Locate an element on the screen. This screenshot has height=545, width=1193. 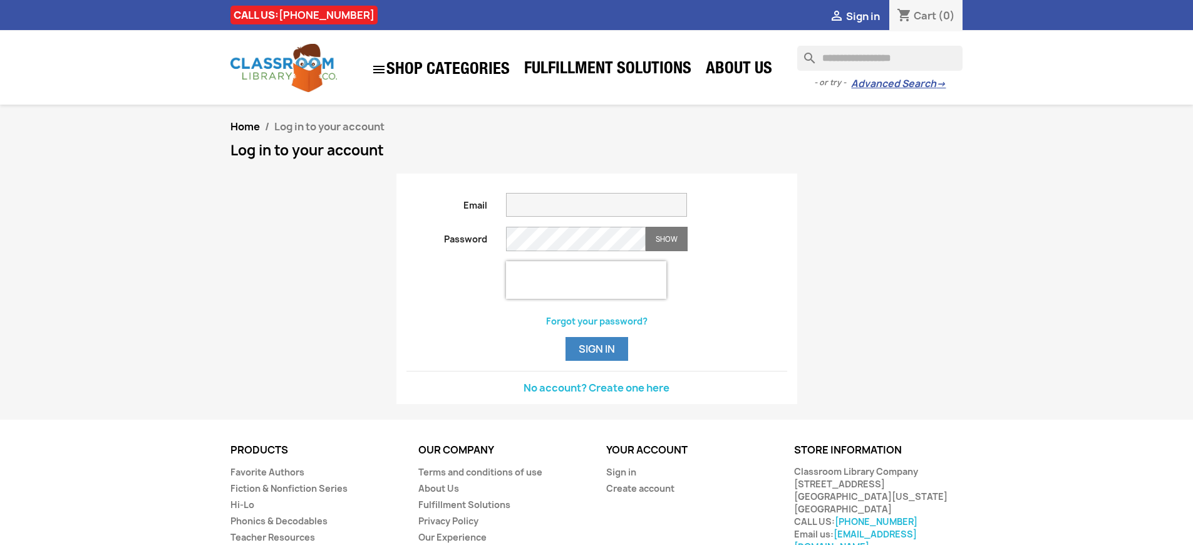
p: Store information is located at coordinates (879, 450).